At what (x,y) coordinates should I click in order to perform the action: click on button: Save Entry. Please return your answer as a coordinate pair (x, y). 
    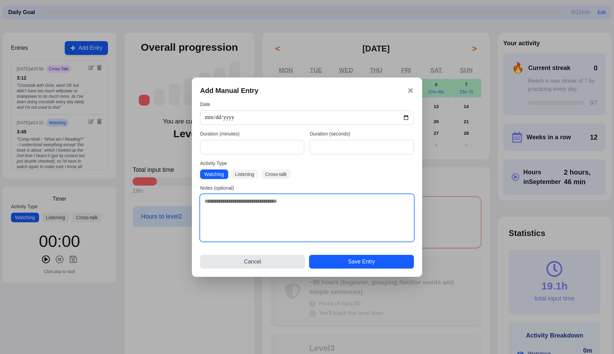
    Looking at the image, I should click on (362, 262).